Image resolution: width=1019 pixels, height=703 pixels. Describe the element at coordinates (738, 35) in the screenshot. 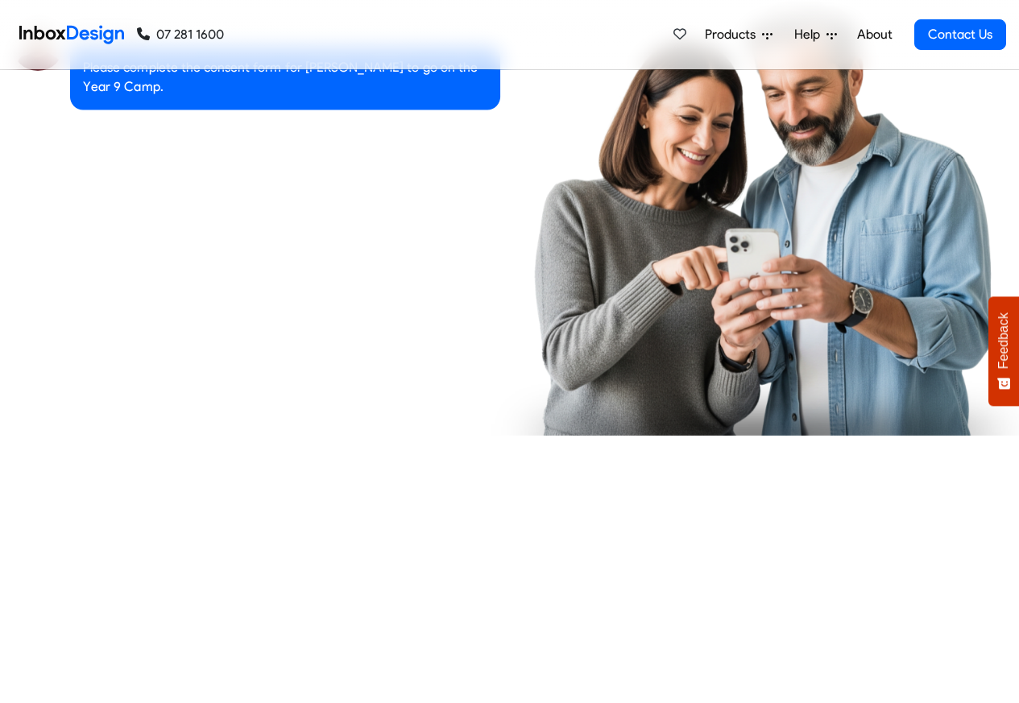

I see `a: Products` at that location.